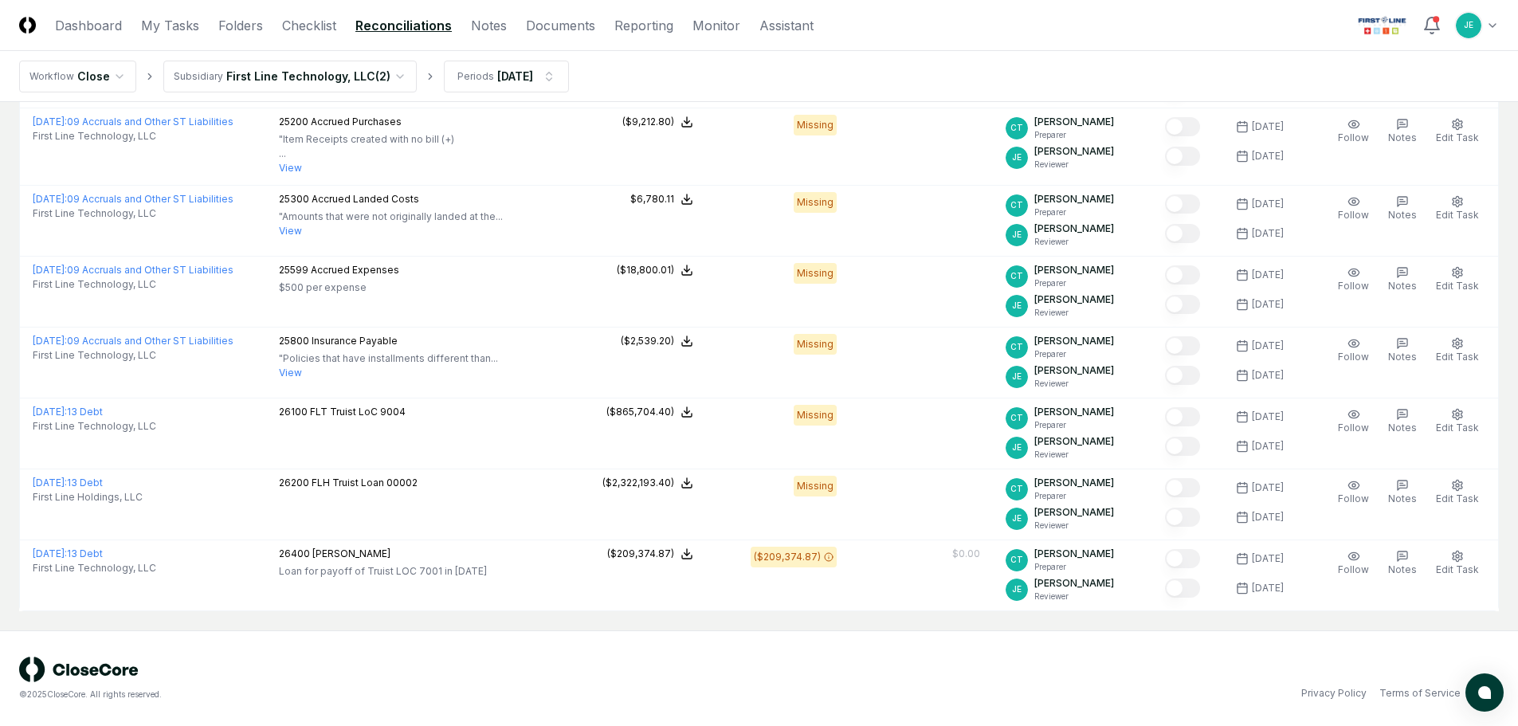 The image size is (1518, 726). I want to click on div: ($9,212.80), so click(648, 122).